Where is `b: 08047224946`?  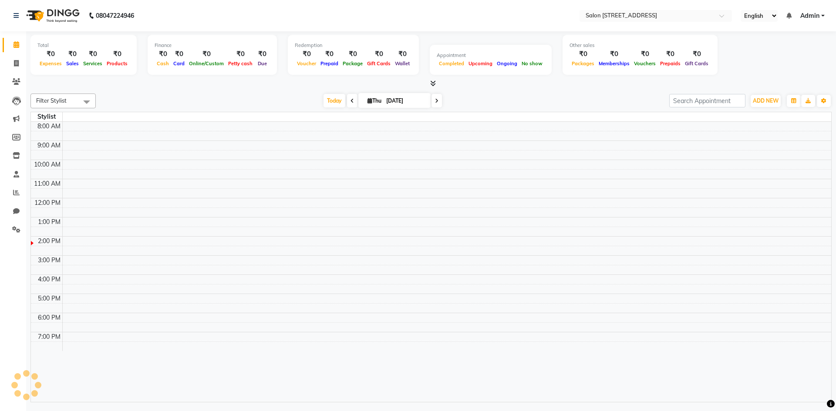 b: 08047224946 is located at coordinates (115, 16).